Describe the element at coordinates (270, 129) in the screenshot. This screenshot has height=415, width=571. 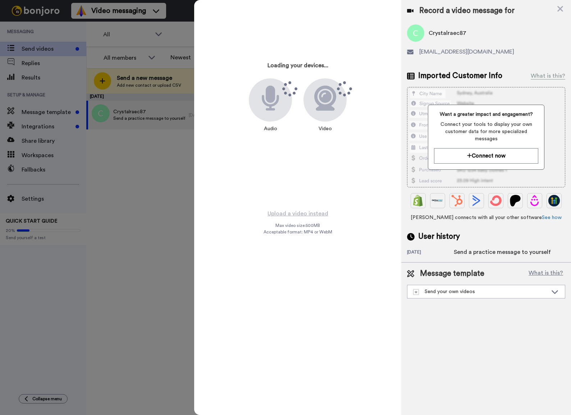
I see `div: Audio` at that location.